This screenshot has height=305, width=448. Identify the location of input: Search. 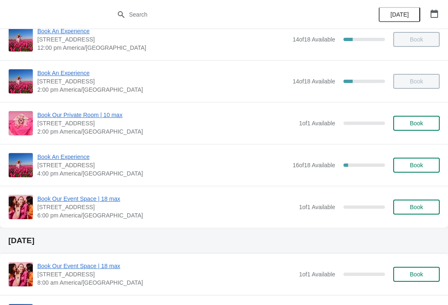
(232, 15).